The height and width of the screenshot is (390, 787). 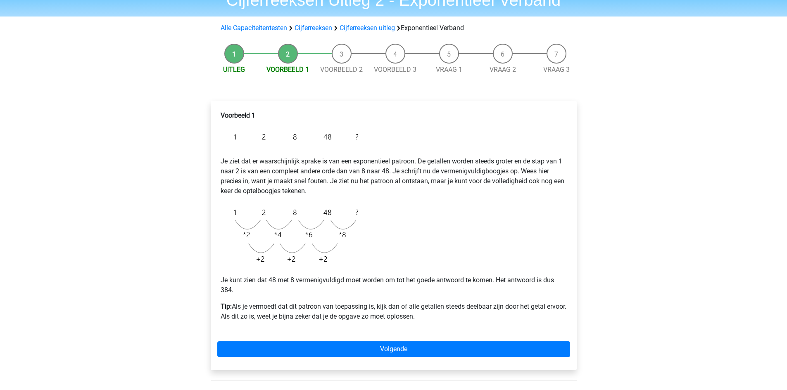 What do you see at coordinates (292, 236) in the screenshot?
I see `img: Exponential_Example_1_2.png` at bounding box center [292, 236].